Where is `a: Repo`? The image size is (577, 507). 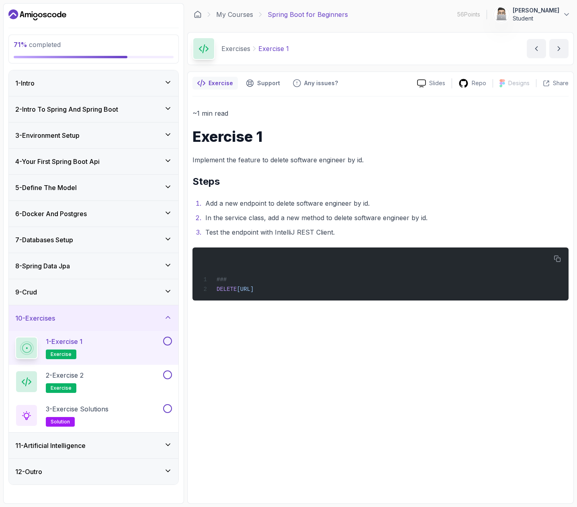
a: Repo is located at coordinates (472, 83).